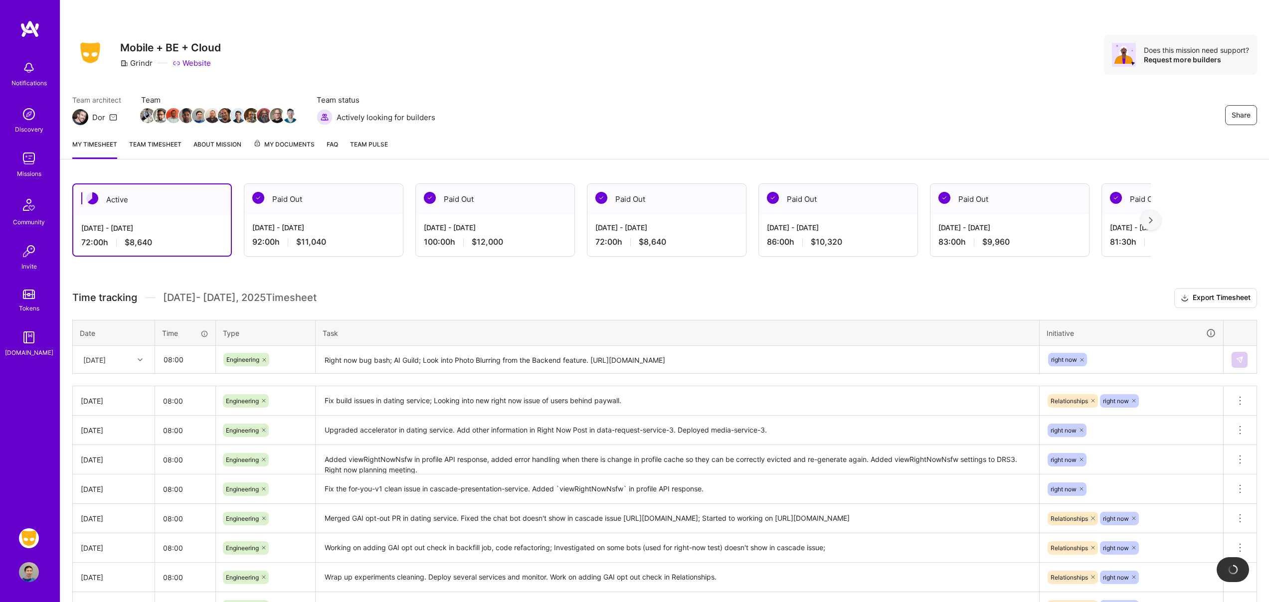 Image resolution: width=1269 pixels, height=602 pixels. I want to click on a: Team Pulse, so click(369, 149).